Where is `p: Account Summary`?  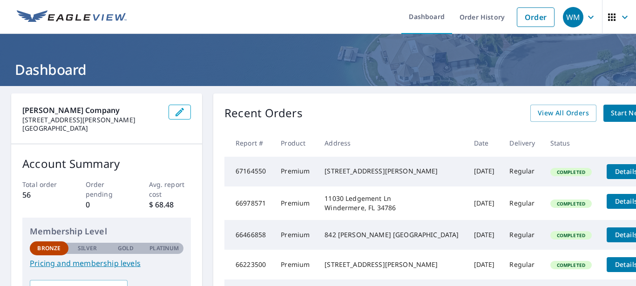 p: Account Summary is located at coordinates (107, 164).